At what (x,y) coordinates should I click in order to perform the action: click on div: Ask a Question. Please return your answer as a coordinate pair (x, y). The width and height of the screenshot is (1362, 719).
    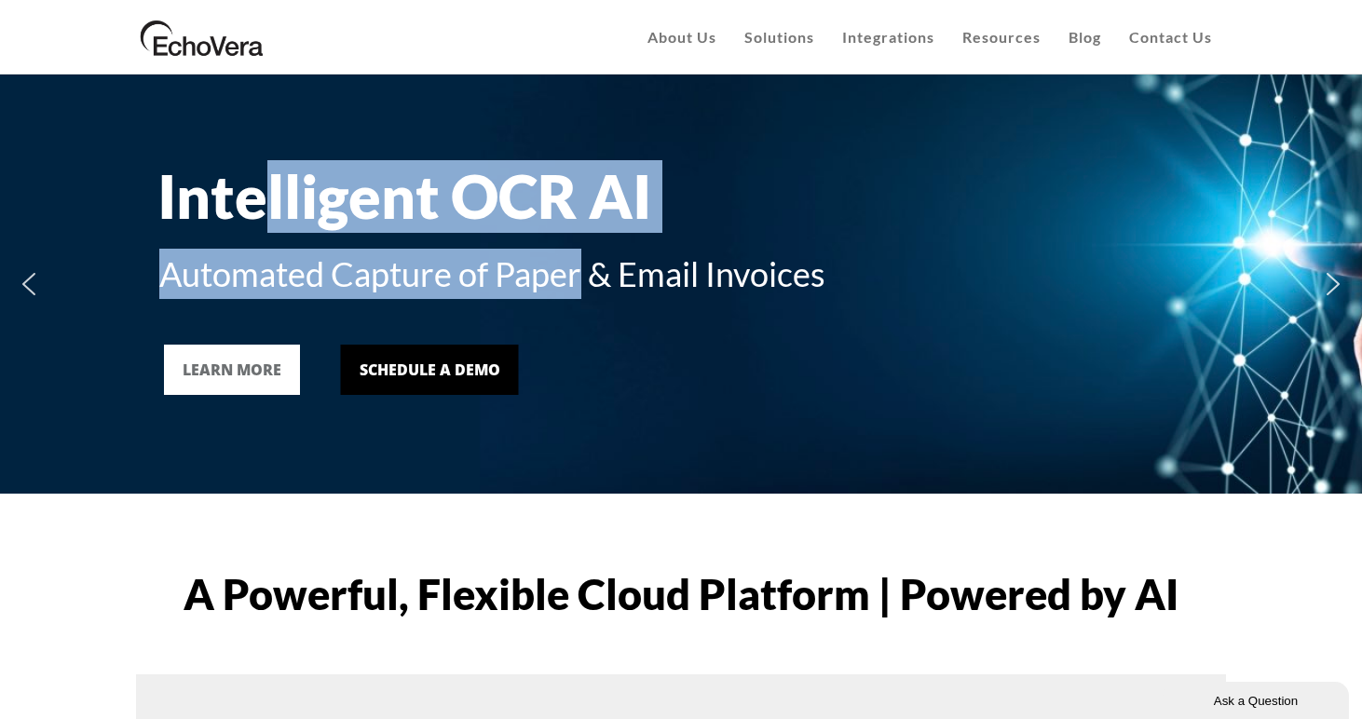
    Looking at the image, I should click on (93, 22).